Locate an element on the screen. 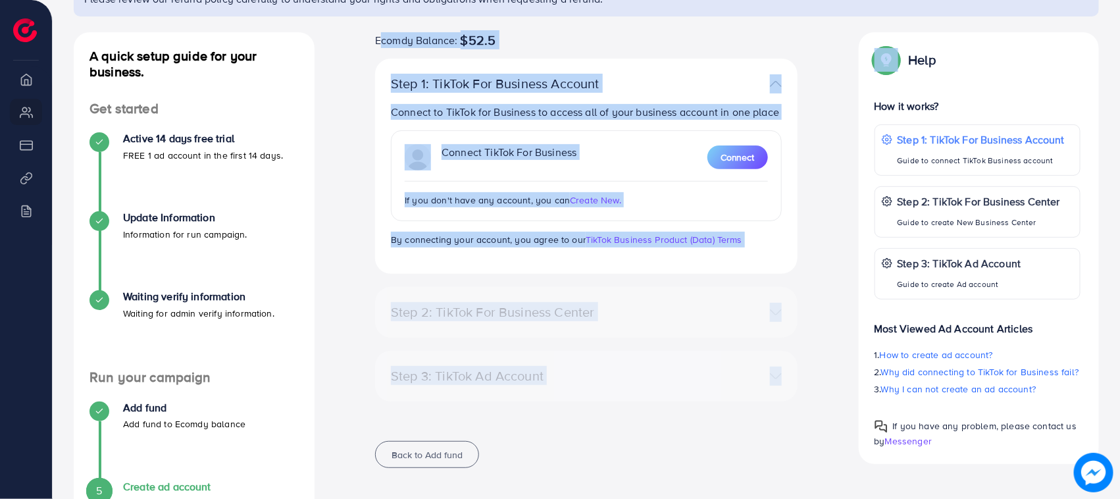 The width and height of the screenshot is (1120, 499). p: Waiting for admin verify information. is located at coordinates (199, 313).